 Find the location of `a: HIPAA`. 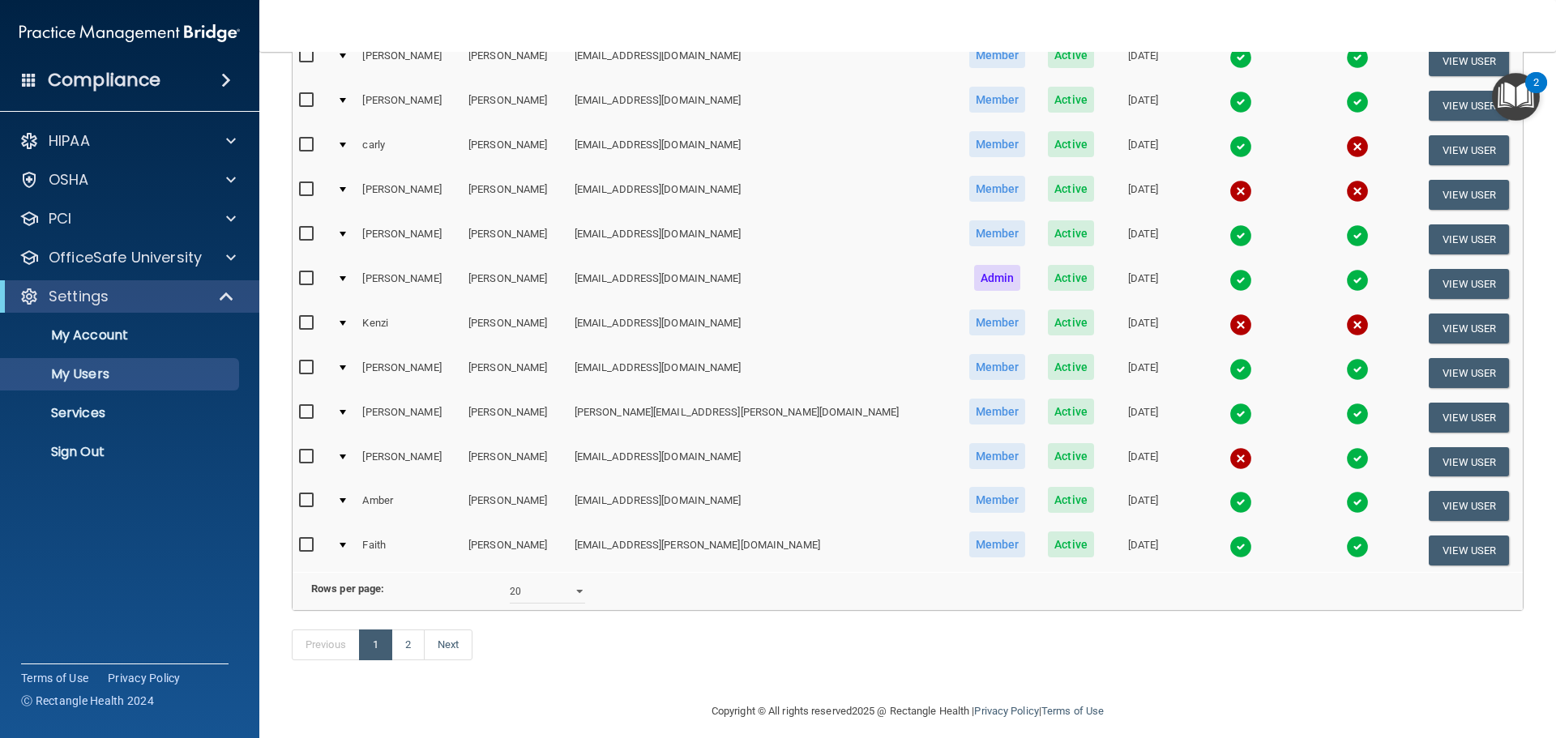

a: HIPAA is located at coordinates (127, 141).